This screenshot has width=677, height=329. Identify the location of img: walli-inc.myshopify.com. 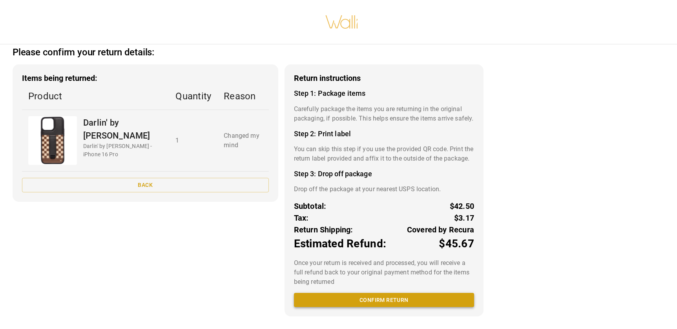
(342, 22).